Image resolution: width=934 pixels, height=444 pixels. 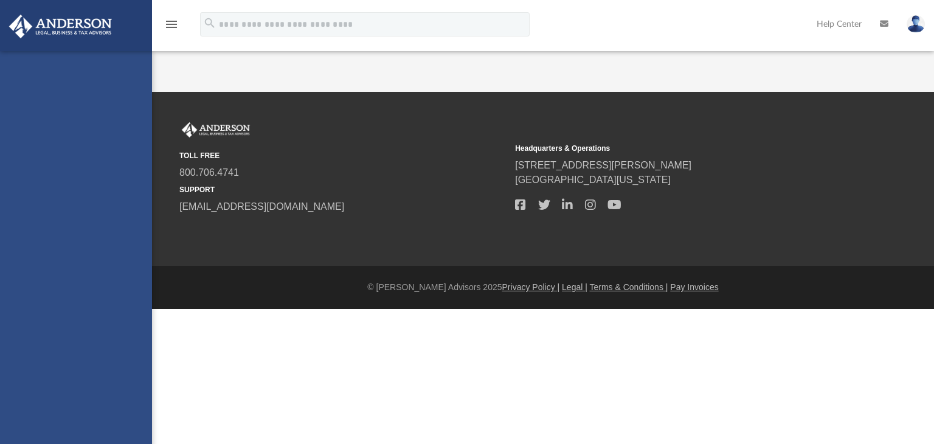 I want to click on a: Terms & Conditions |, so click(x=629, y=287).